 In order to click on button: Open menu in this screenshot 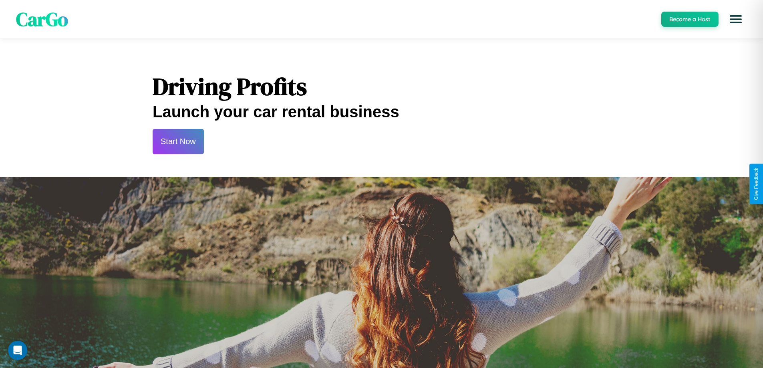, I will do `click(736, 19)`.